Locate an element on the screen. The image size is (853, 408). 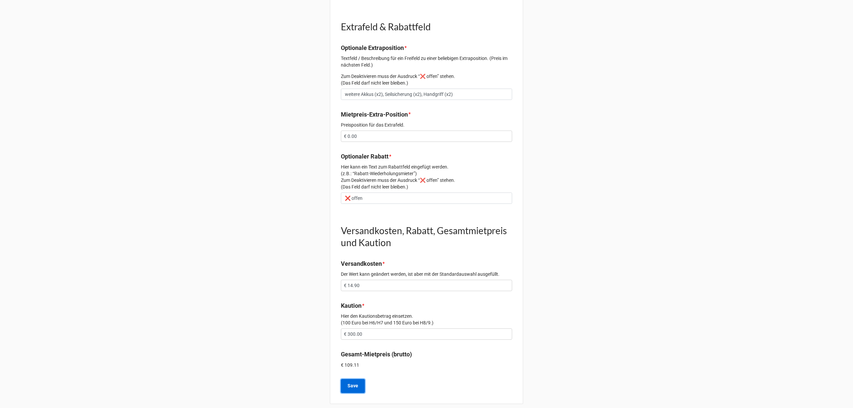
b: Gesamt-Mietpreis (brutto) is located at coordinates (376, 354).